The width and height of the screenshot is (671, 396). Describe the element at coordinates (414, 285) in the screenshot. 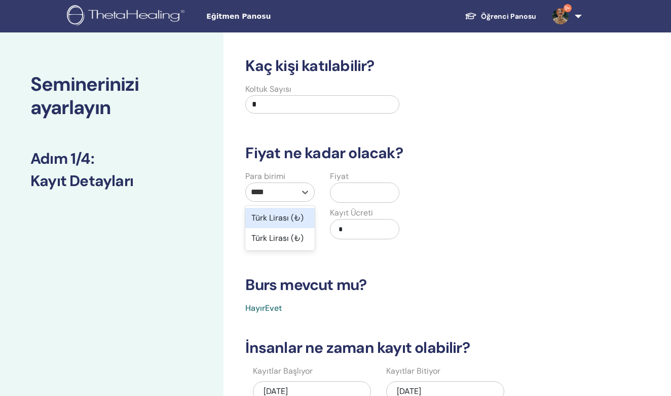

I see `h3: Burs mevcut mu?` at that location.